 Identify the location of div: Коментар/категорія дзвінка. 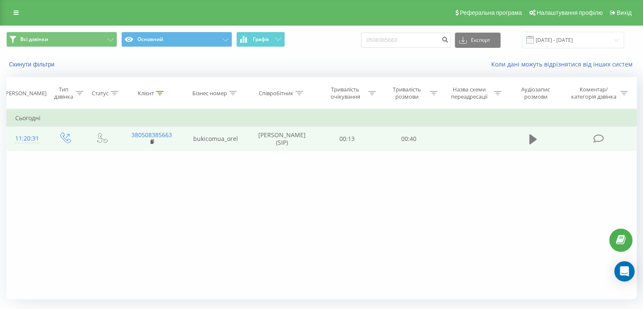
(593, 93).